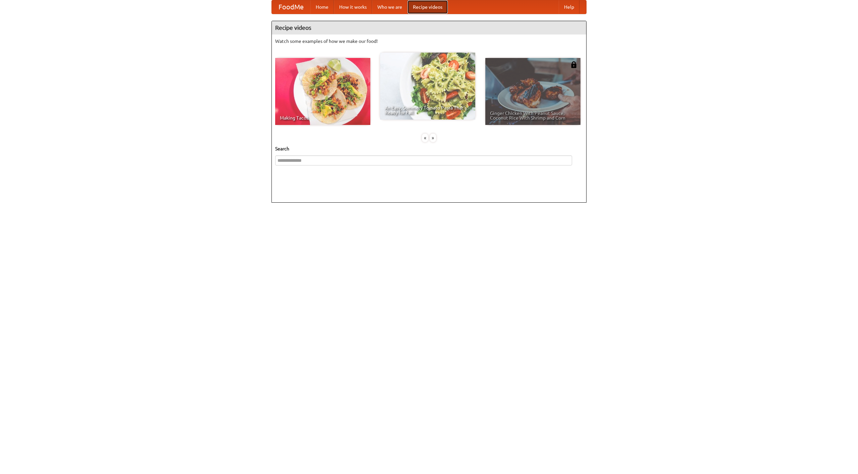 This screenshot has width=858, height=474. Describe the element at coordinates (569, 7) in the screenshot. I see `a: Help` at that location.